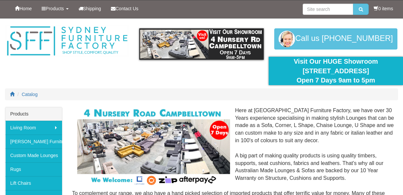 This screenshot has width=403, height=195. Describe the element at coordinates (34, 155) in the screenshot. I see `a: Custom Made Lounges` at that location.